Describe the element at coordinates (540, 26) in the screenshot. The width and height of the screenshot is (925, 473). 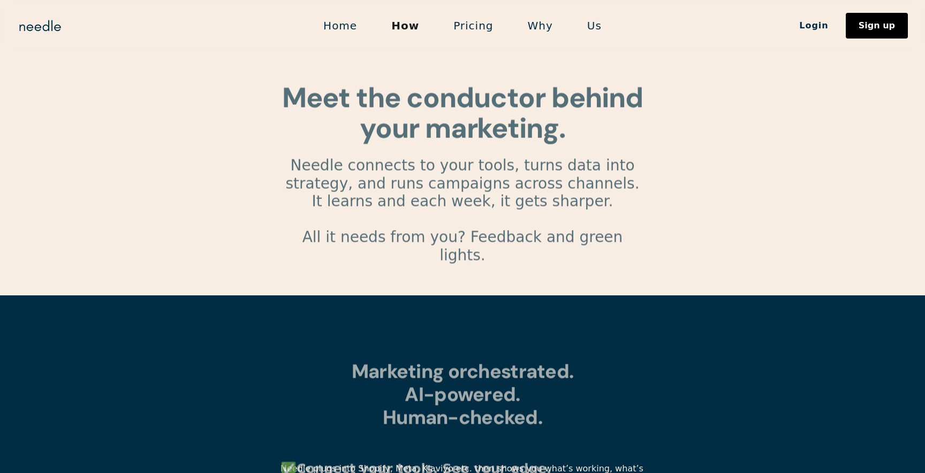
I see `a: Why` at that location.